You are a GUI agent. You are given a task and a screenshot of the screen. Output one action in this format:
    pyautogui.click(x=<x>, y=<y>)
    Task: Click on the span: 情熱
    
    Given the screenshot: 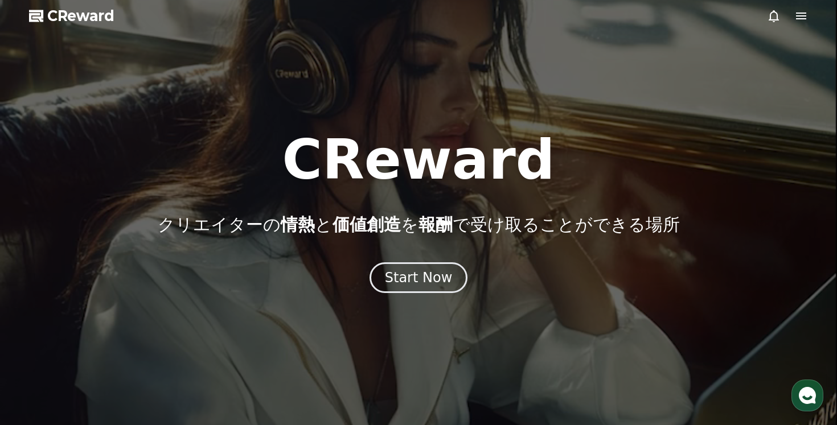 What is the action you would take?
    pyautogui.click(x=298, y=224)
    